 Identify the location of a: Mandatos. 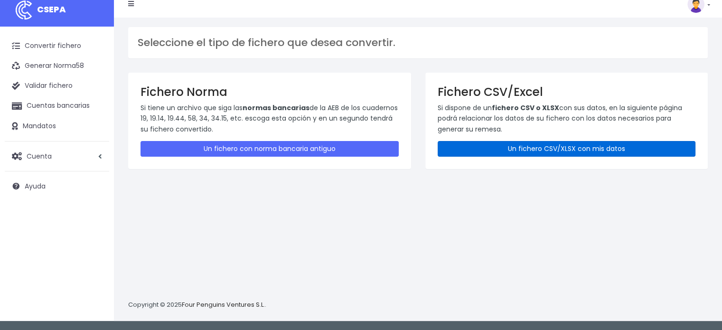
(57, 126).